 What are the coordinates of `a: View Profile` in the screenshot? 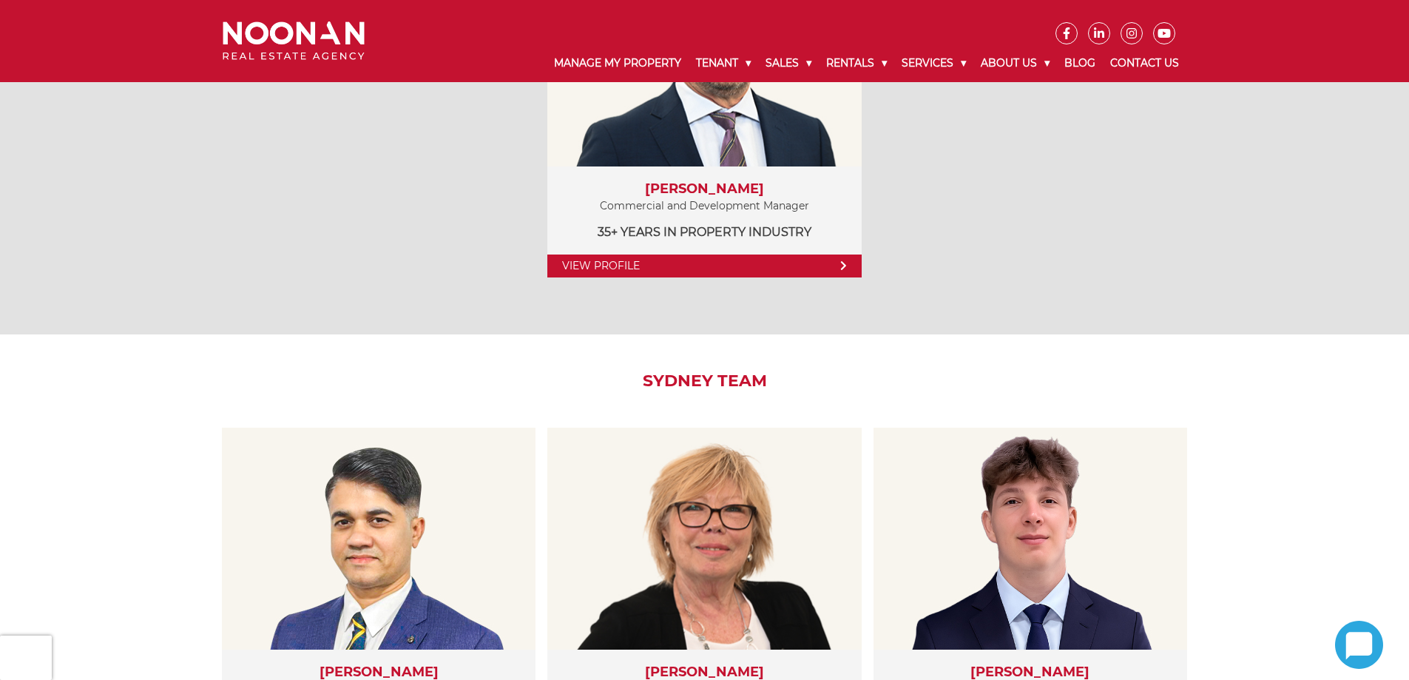 It's located at (704, 265).